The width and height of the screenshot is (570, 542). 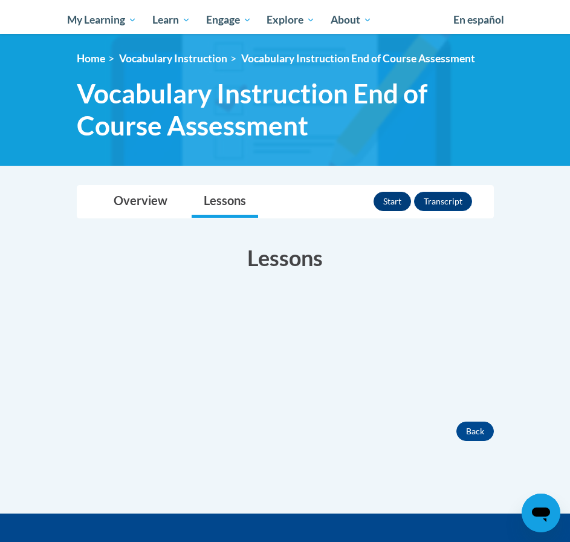 I want to click on a: Lessons, so click(x=225, y=201).